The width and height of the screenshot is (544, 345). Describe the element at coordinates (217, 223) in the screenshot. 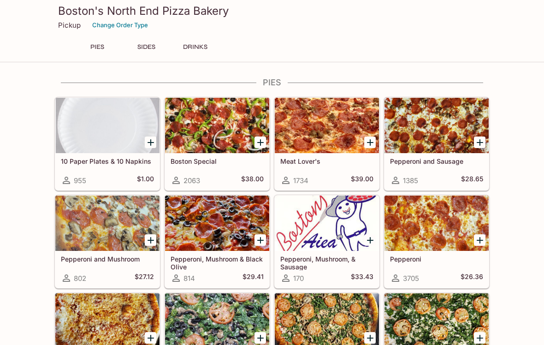

I see `div: Pepperoni, Mushroom & Black Olive` at that location.